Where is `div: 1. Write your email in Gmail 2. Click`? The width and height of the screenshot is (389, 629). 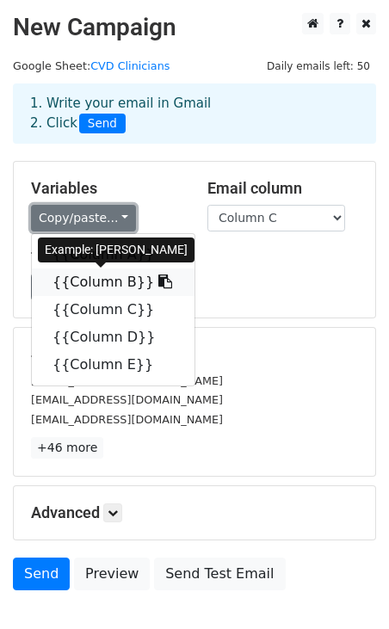 div: 1. Write your email in Gmail 2. Click is located at coordinates (195, 114).